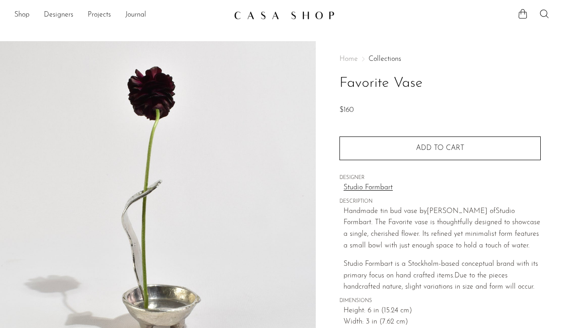 The height and width of the screenshot is (328, 564). I want to click on nav: Breadcrumbs, so click(440, 59).